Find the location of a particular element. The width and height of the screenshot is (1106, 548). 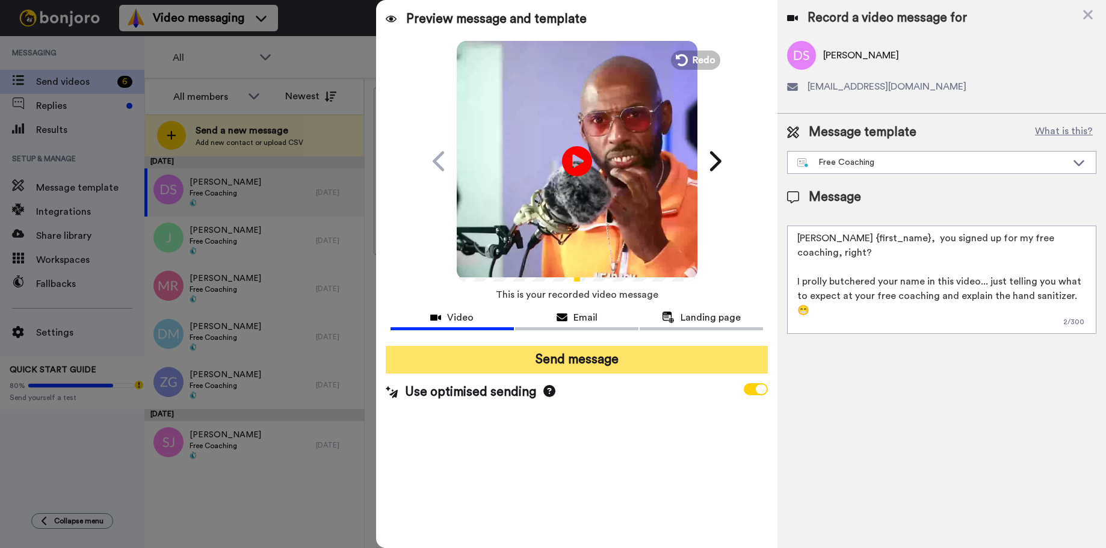

span: Message template is located at coordinates (863, 132).